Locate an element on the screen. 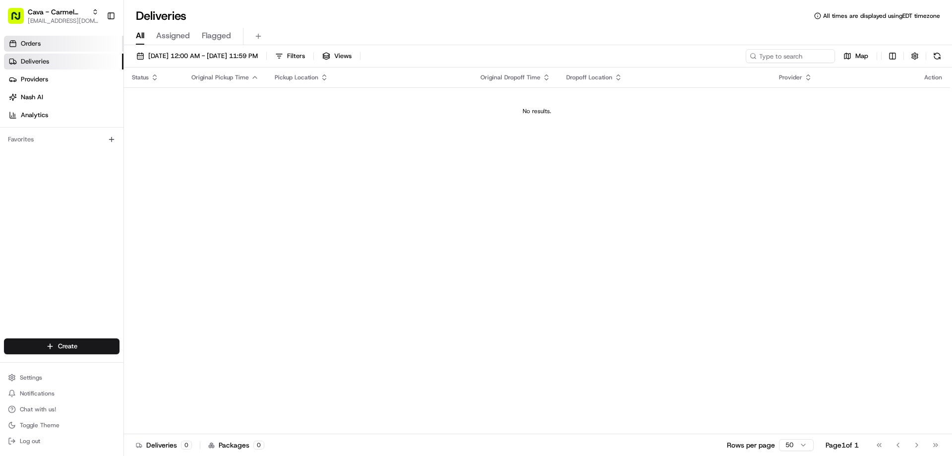 Image resolution: width=952 pixels, height=456 pixels. button: Settings is located at coordinates (62, 377).